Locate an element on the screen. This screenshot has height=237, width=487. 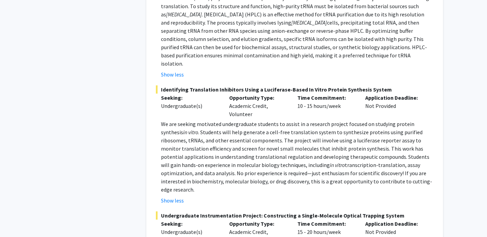
span: Identifying Translation Inhibitors Using a Luciferase-Based In Vitro Protein Synthesis System is located at coordinates (295, 89).